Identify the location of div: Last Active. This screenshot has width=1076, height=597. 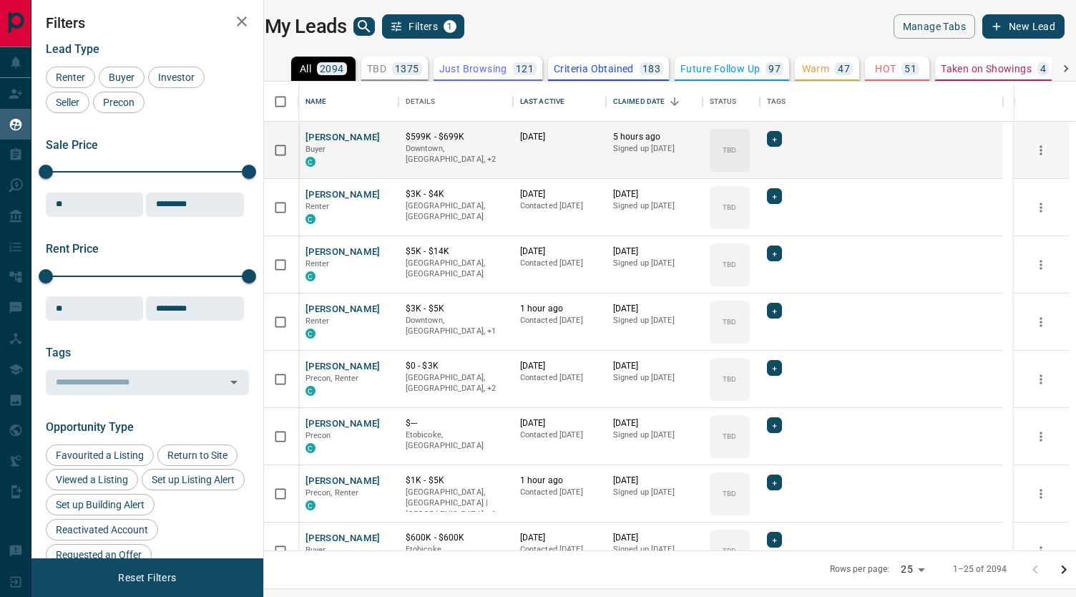
(559, 102).